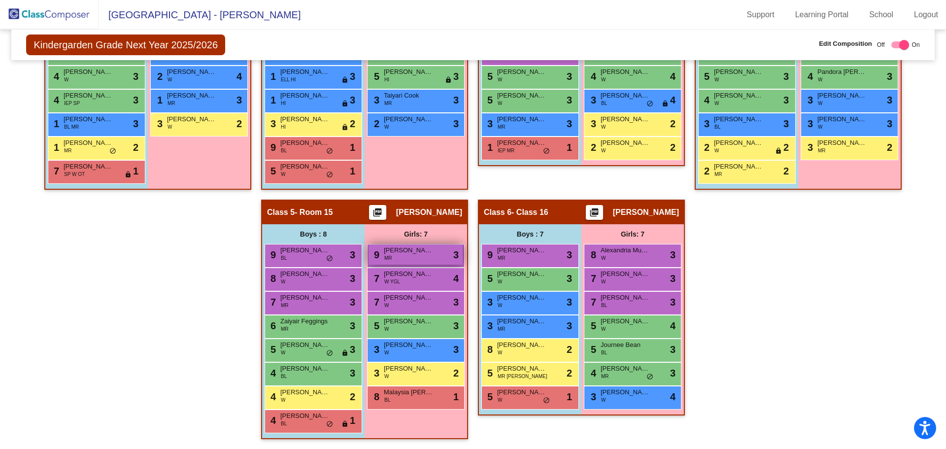  Describe the element at coordinates (506, 150) in the screenshot. I see `span: IEP MR` at that location.